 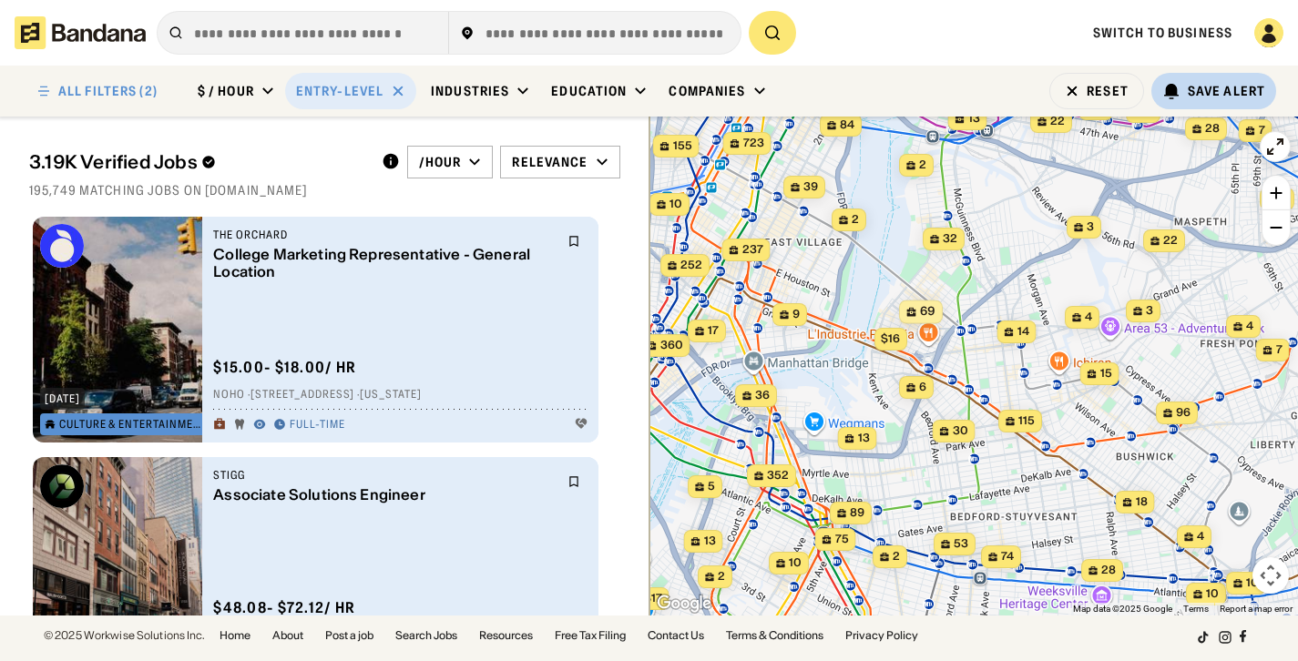 I want to click on div: Culture & Entertainment, so click(x=132, y=424).